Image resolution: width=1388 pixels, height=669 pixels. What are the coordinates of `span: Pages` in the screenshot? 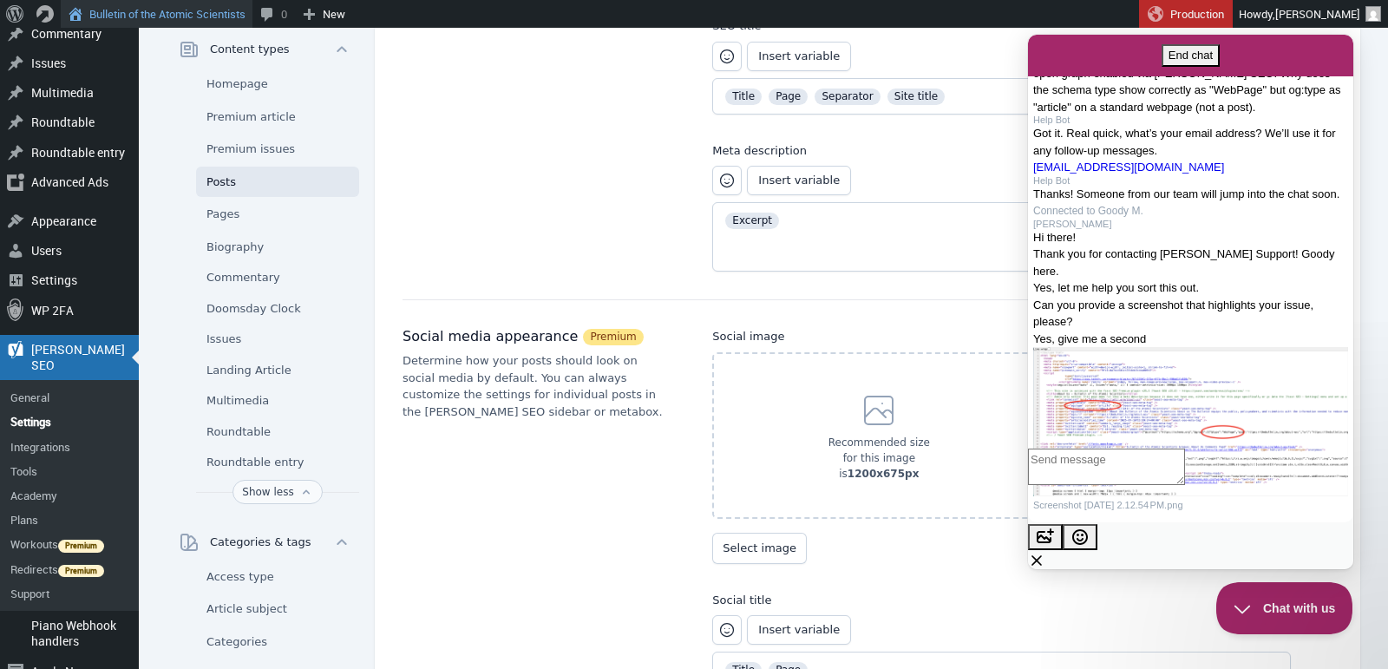 It's located at (223, 214).